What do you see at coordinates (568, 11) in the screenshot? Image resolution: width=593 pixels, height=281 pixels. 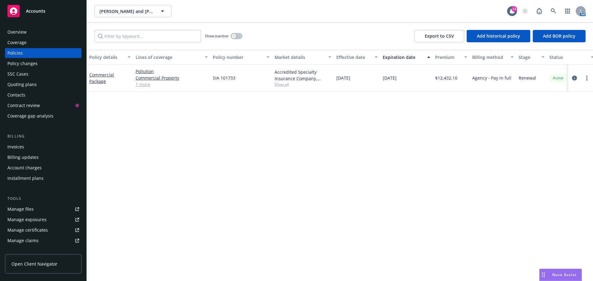 I see `a: Switch app` at bounding box center [568, 11].